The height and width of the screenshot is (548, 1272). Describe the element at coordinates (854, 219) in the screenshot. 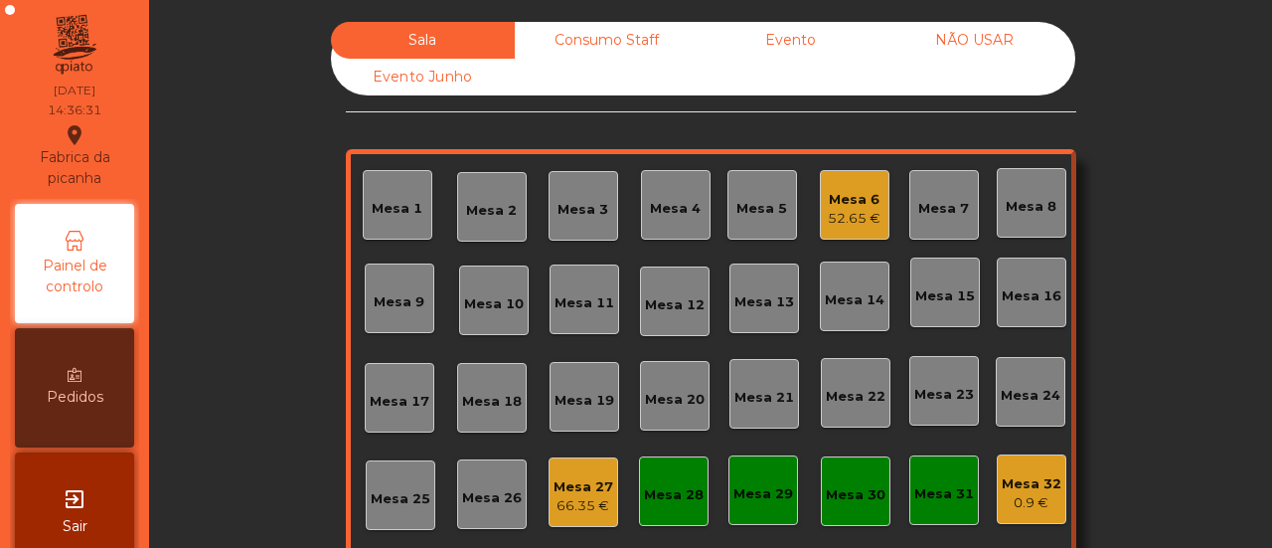

I see `div: 52.65 €` at that location.